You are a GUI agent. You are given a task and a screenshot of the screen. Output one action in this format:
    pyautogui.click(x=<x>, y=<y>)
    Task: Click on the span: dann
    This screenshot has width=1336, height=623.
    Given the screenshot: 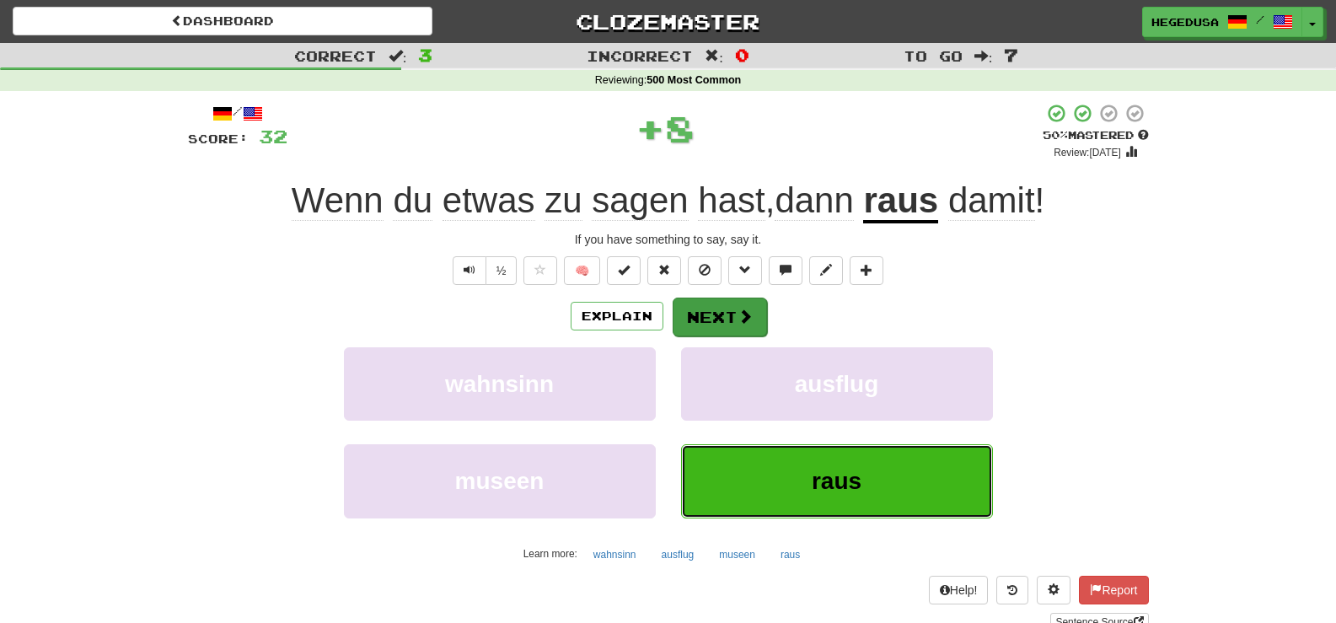 What is the action you would take?
    pyautogui.click(x=813, y=201)
    